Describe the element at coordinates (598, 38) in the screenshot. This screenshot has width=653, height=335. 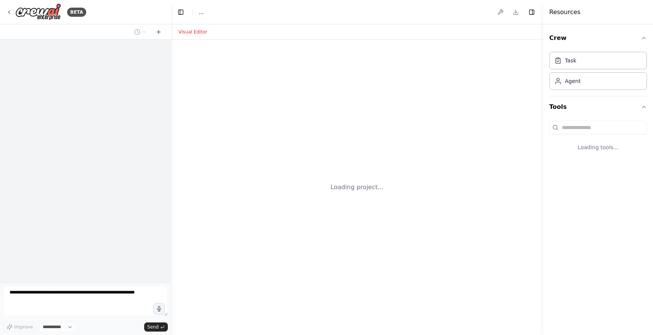
I see `button: Crew` at that location.